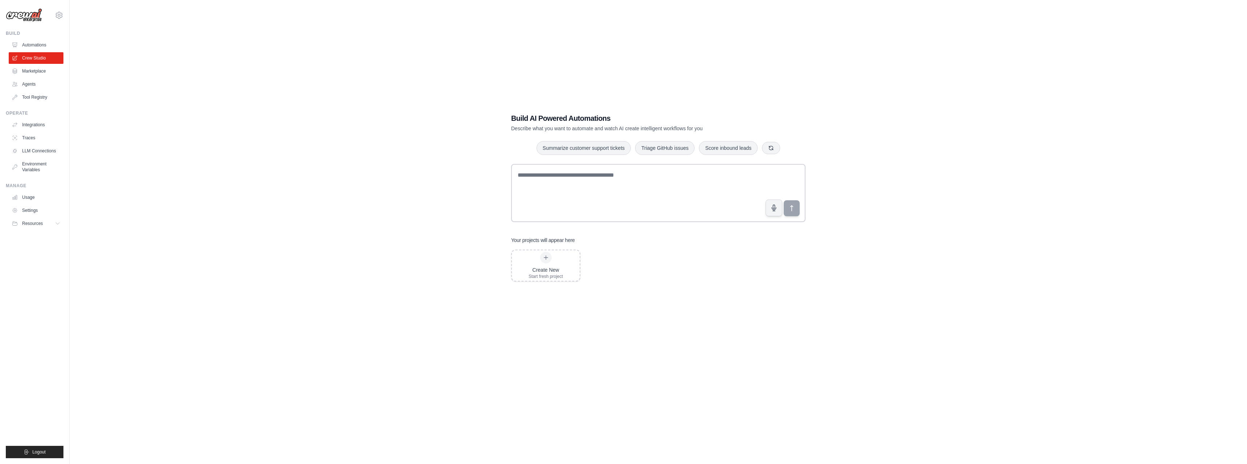  Describe the element at coordinates (36, 97) in the screenshot. I see `a: Tool Registry` at that location.